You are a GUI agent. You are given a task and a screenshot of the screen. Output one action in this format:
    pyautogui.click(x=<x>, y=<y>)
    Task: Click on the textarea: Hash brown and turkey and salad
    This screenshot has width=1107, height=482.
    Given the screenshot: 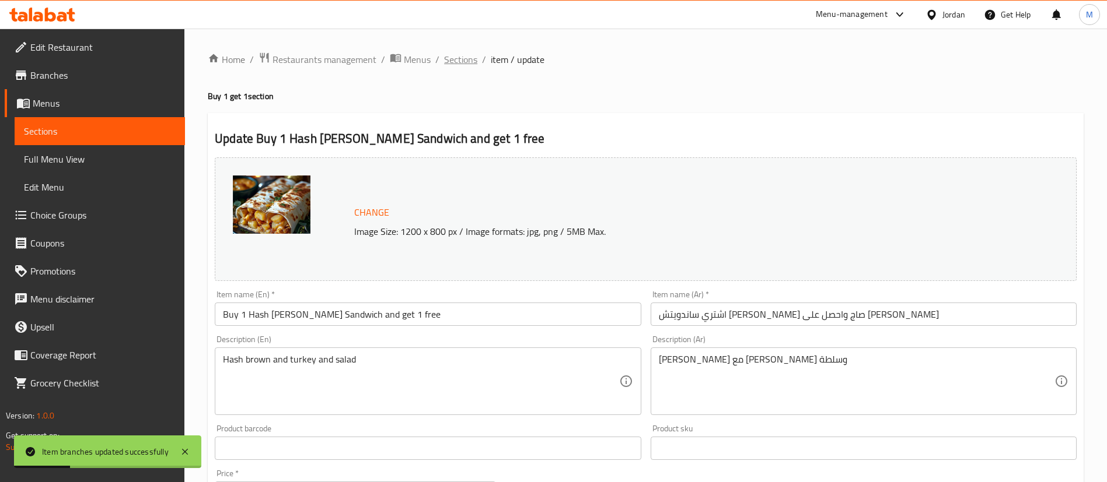 What is the action you would take?
    pyautogui.click(x=421, y=382)
    